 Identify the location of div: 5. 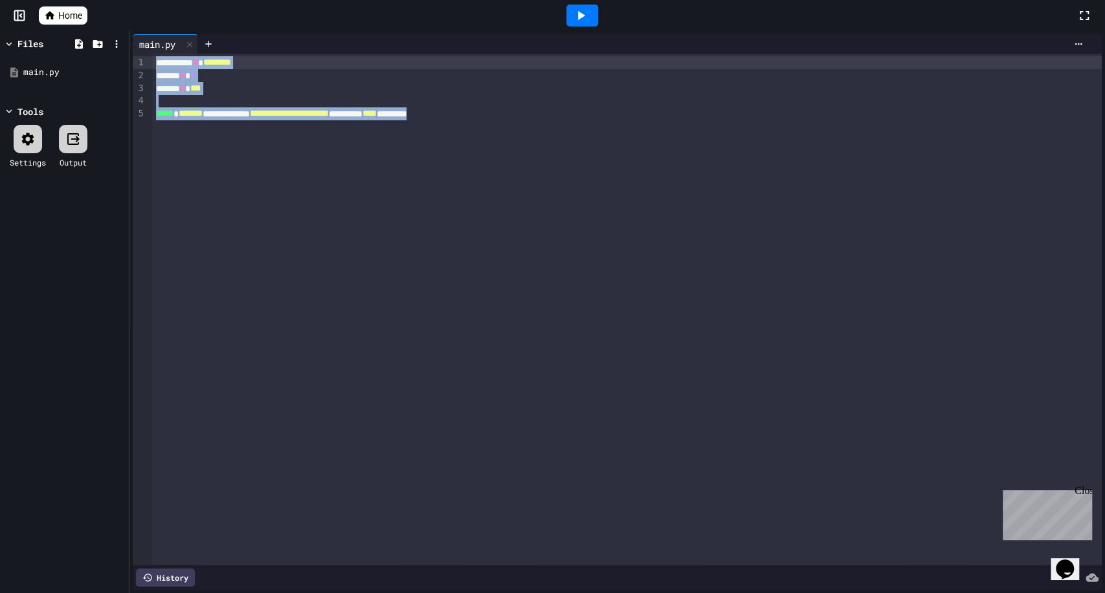
(139, 114).